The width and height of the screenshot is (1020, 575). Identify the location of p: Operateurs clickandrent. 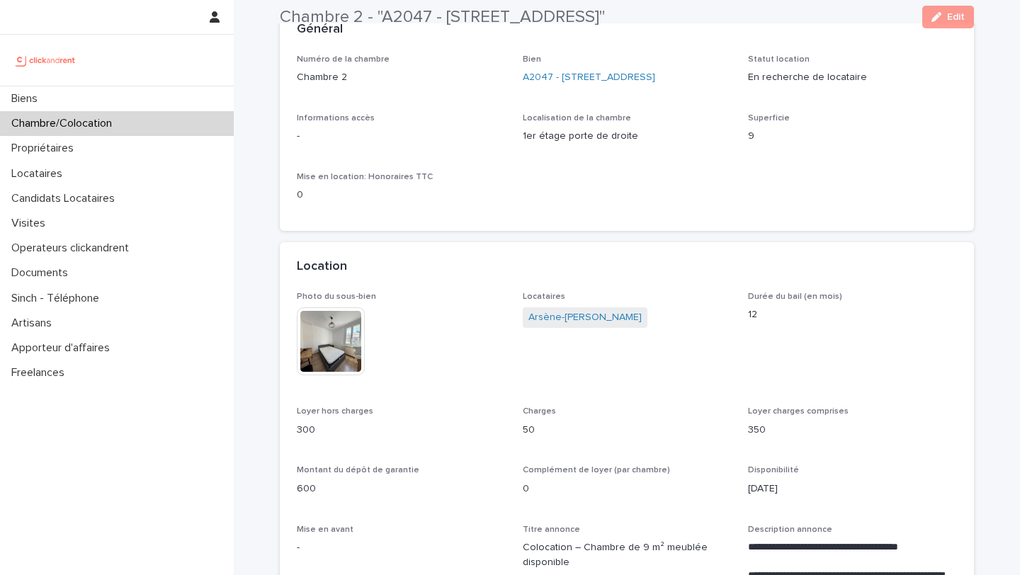
(73, 248).